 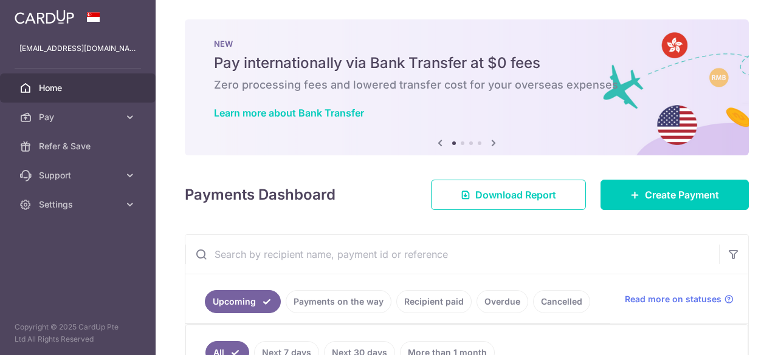 I want to click on span: Home, so click(x=79, y=88).